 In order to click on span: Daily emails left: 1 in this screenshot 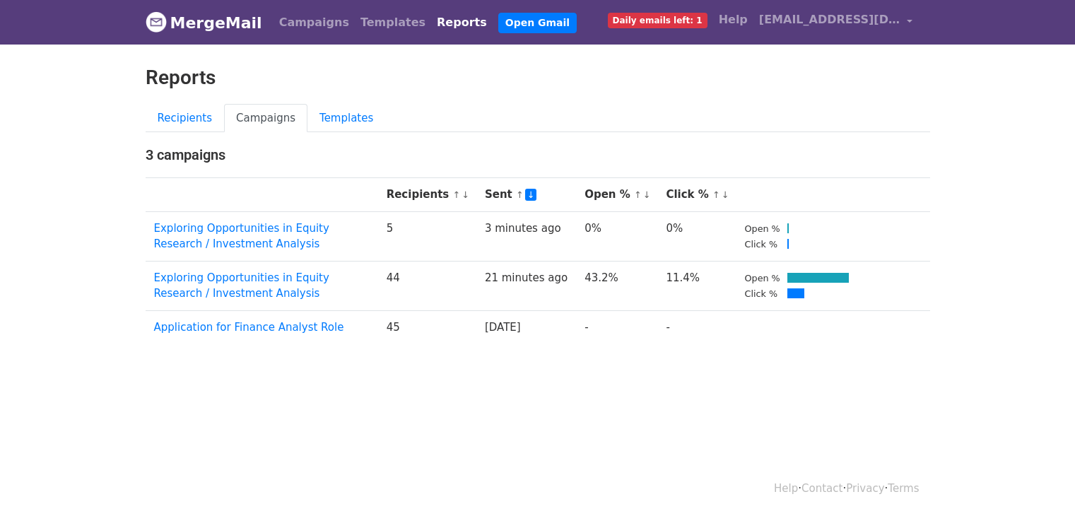, I will do `click(658, 21)`.